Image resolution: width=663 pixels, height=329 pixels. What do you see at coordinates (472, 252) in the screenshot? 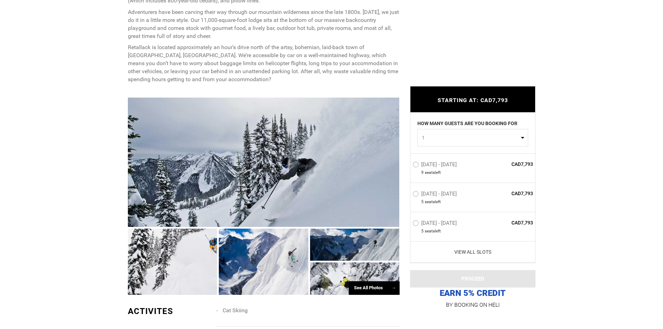
I see `a: View All Slots` at bounding box center [472, 252].